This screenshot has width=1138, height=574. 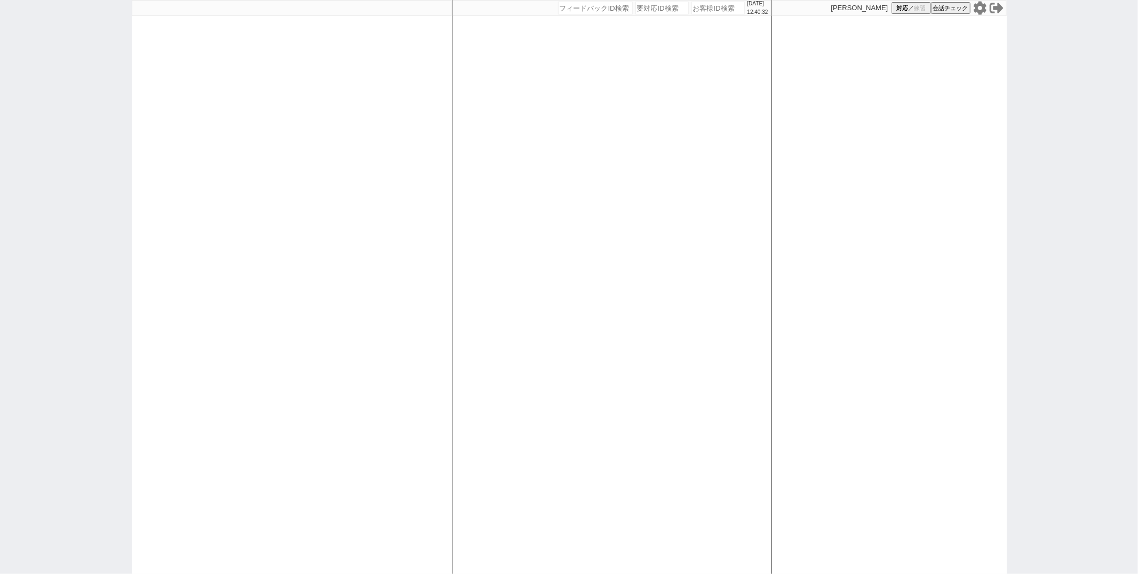 I want to click on button: 対応／練習, so click(x=911, y=8).